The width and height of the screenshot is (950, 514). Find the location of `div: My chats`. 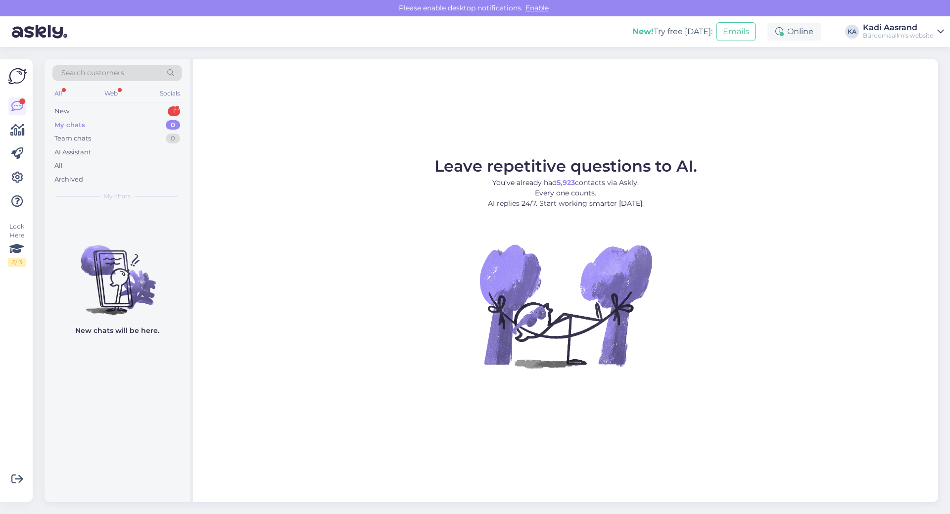

div: My chats is located at coordinates (70, 125).